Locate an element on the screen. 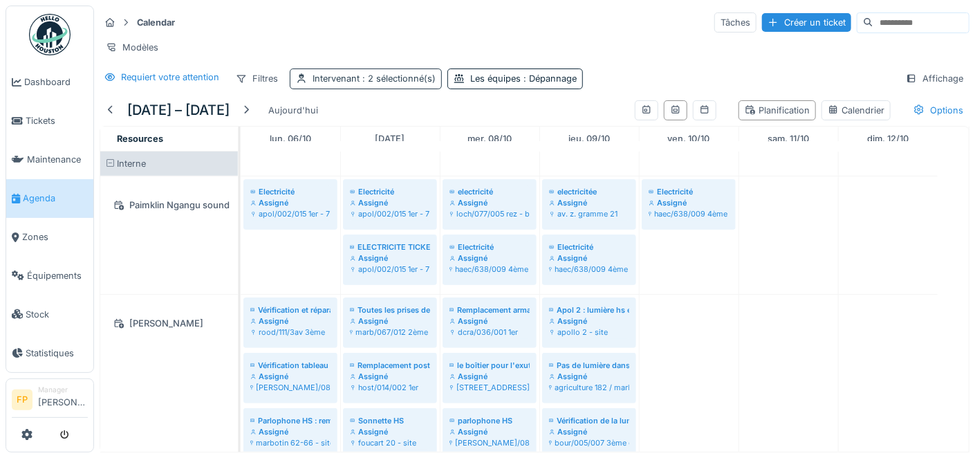  div: loch/077/005 rez - b is located at coordinates (489, 214).